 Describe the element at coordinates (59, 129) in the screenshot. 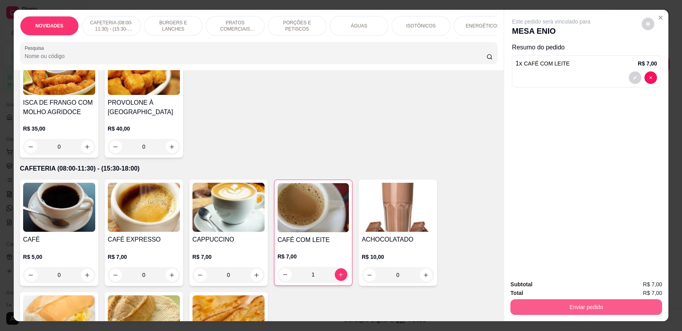

I see `p: R$ 35,00` at that location.